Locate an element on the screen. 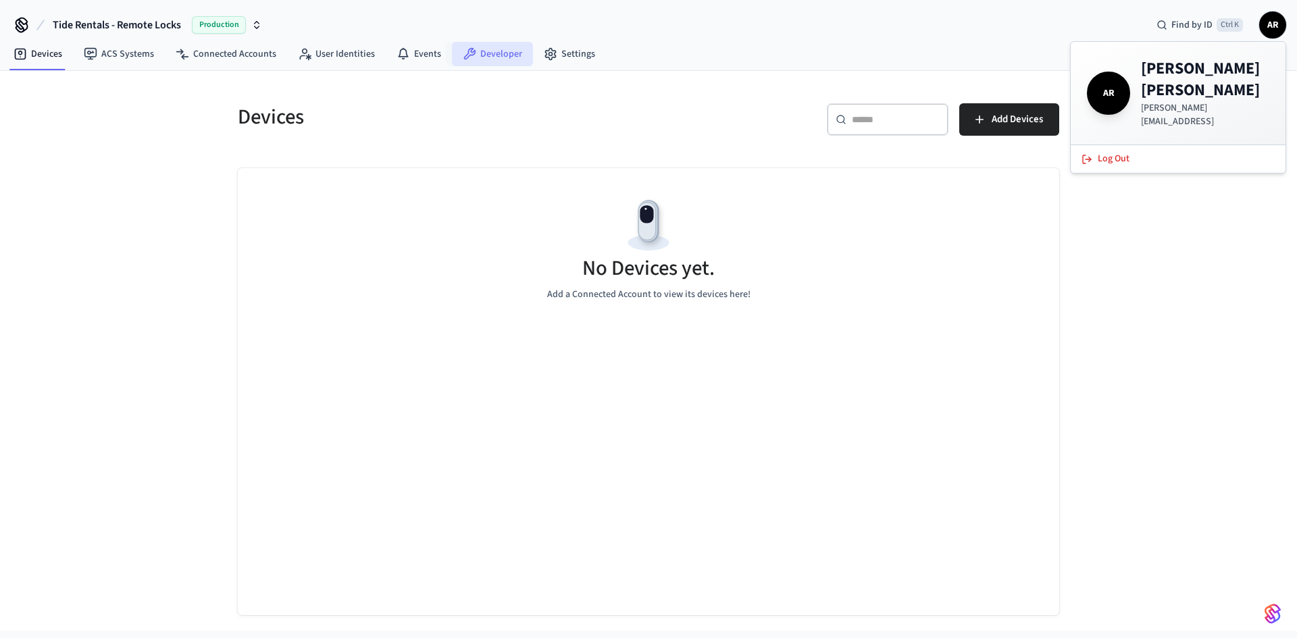 The height and width of the screenshot is (638, 1297). span: Ctrl K is located at coordinates (1230, 25).